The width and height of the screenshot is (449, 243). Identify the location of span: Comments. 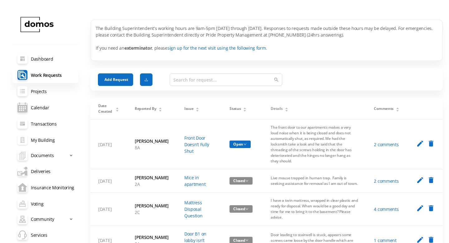
(383, 108).